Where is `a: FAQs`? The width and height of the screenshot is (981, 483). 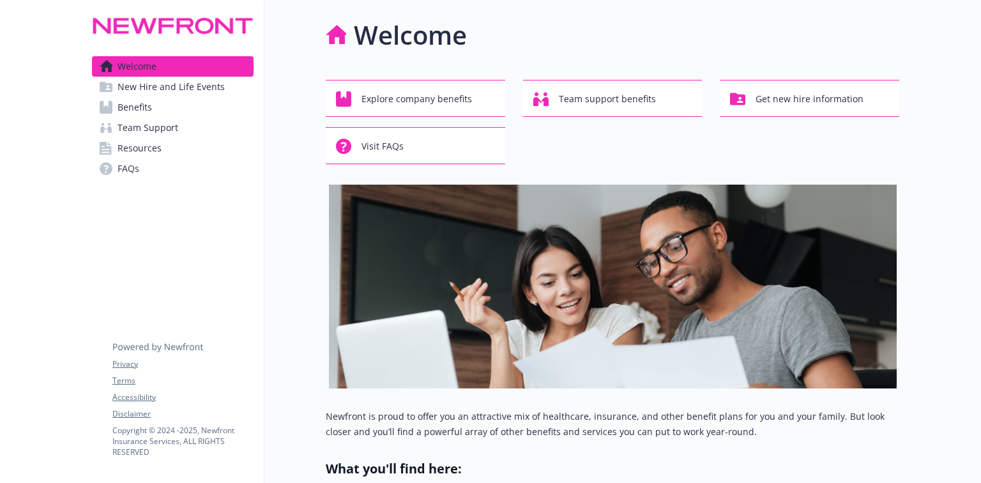
a: FAQs is located at coordinates (172, 169).